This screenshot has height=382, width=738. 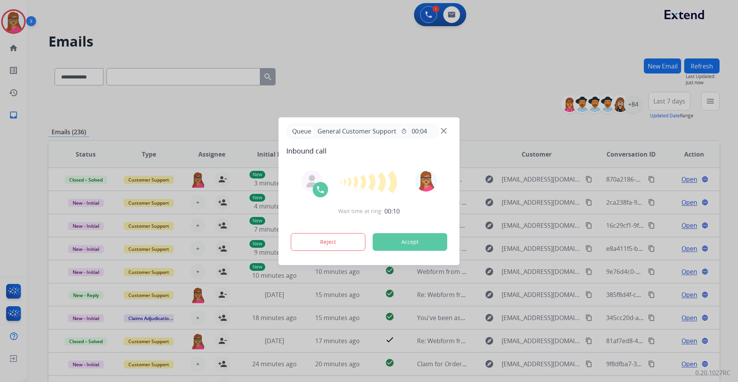 I want to click on img: close-button, so click(x=444, y=130).